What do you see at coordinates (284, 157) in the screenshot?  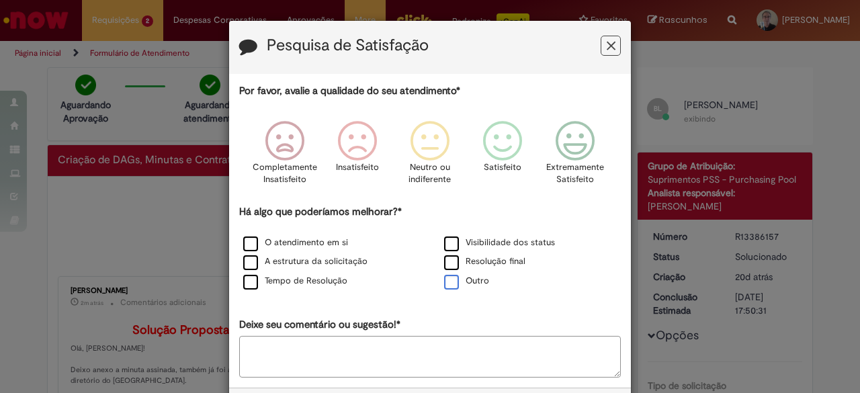 I see `div: Completamente Insatisfeito` at bounding box center [284, 157].